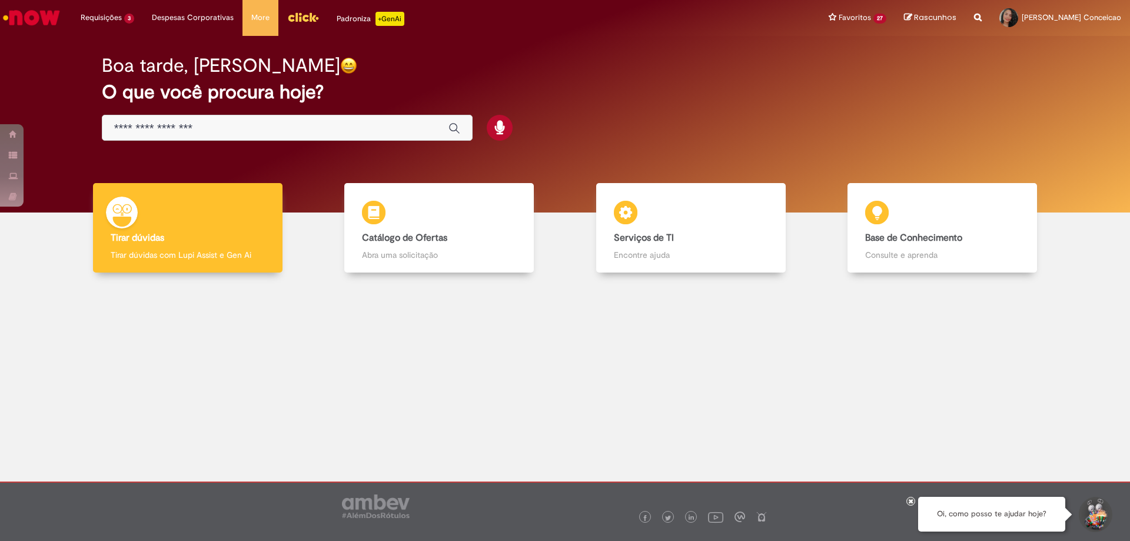 The height and width of the screenshot is (541, 1130). I want to click on span: Favoritos, so click(854, 18).